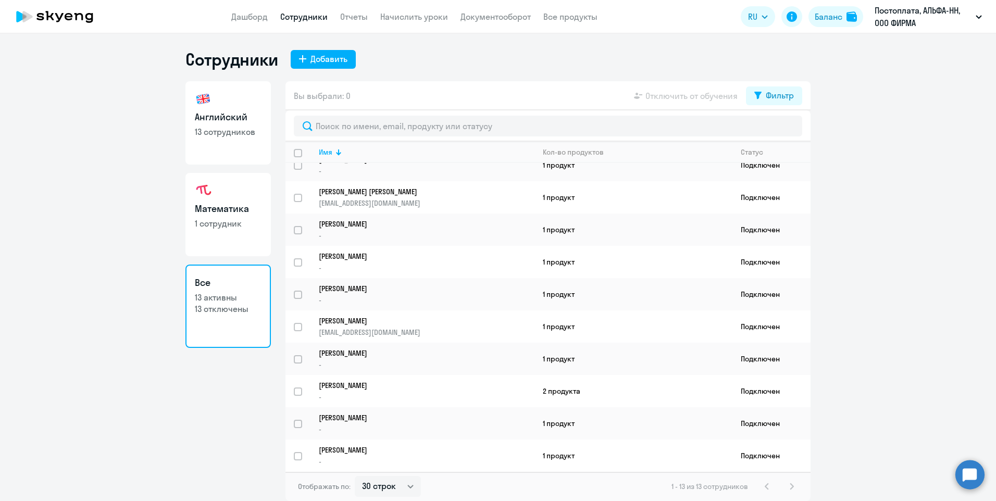 Image resolution: width=996 pixels, height=501 pixels. I want to click on a: Начислить уроки, so click(414, 17).